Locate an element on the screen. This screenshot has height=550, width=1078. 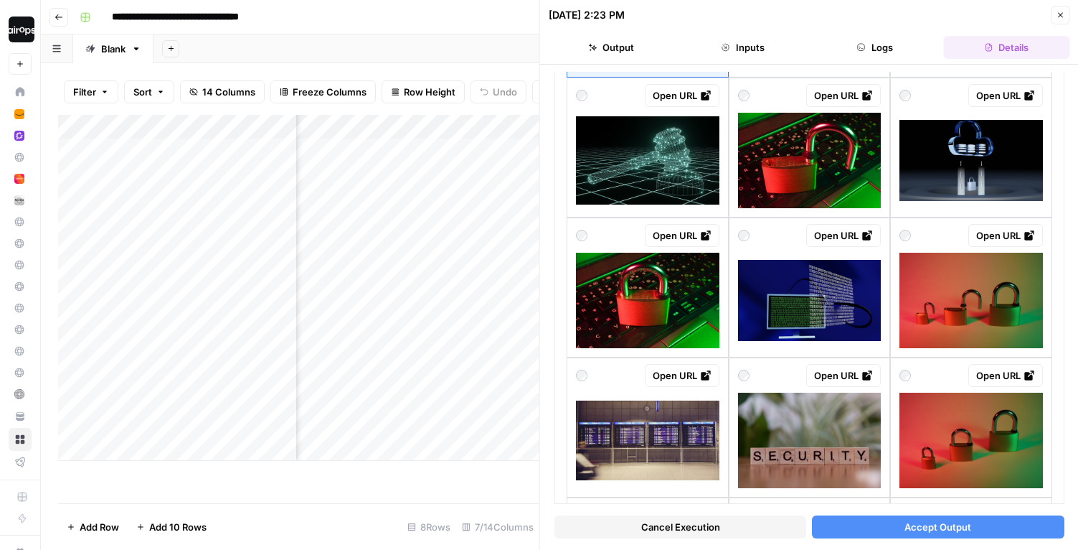
img: w6cjb6u2gvpdnjw72qw8i2q5f3eb is located at coordinates (19, 136).